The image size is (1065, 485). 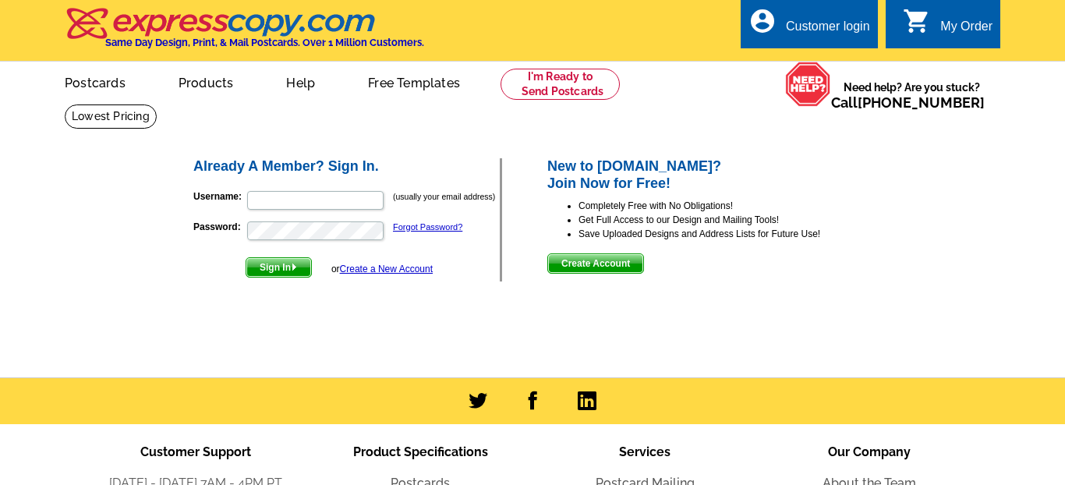 I want to click on span: Product Specifications, so click(x=420, y=451).